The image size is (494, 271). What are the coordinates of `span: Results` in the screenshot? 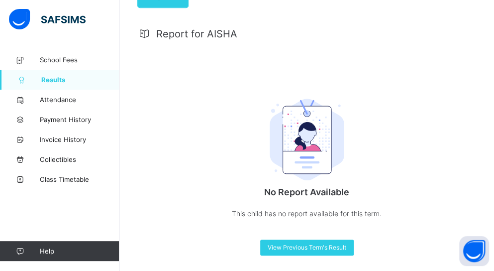 It's located at (80, 80).